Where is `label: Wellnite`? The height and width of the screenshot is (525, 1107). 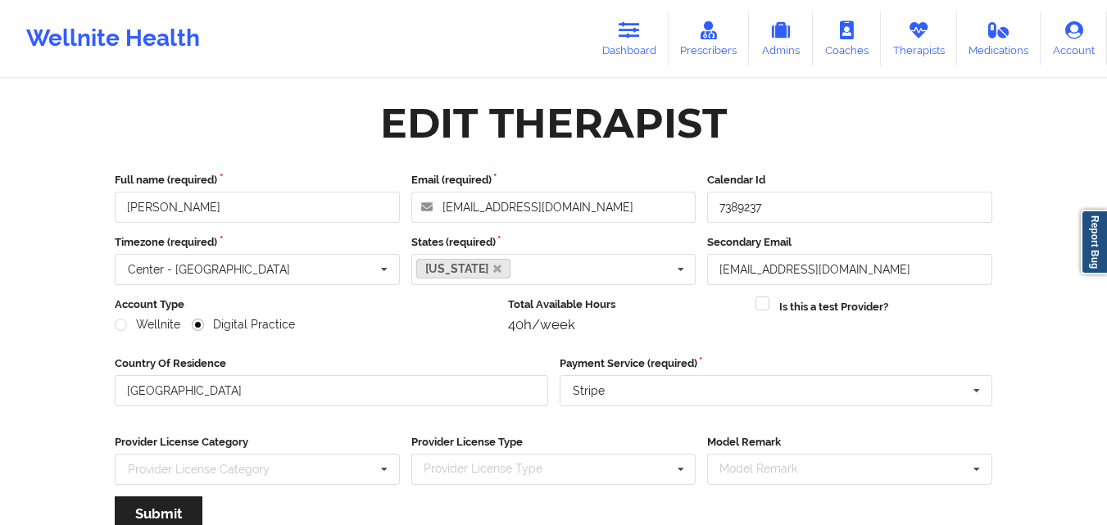 label: Wellnite is located at coordinates (148, 325).